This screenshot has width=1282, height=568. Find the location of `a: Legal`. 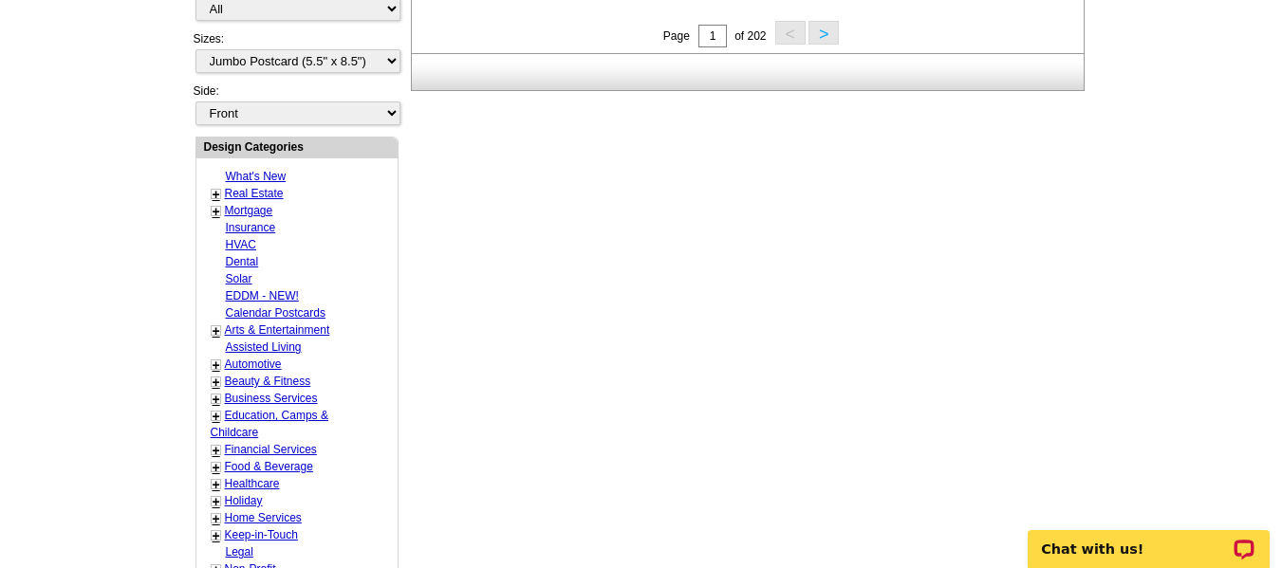

a: Legal is located at coordinates (239, 552).